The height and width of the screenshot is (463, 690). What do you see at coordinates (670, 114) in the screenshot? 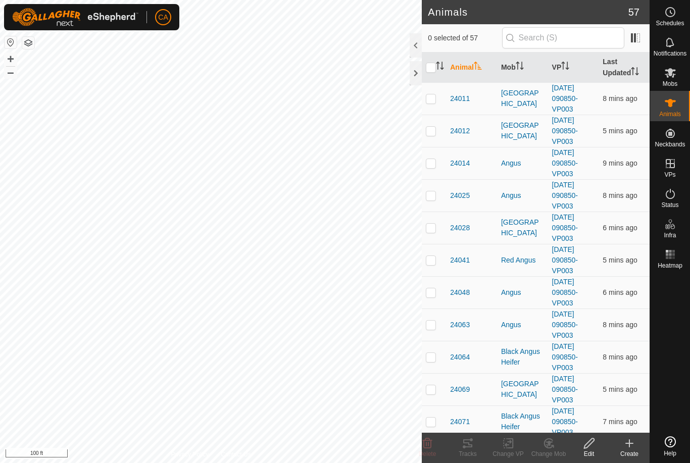
I see `span: Animals` at bounding box center [670, 114].